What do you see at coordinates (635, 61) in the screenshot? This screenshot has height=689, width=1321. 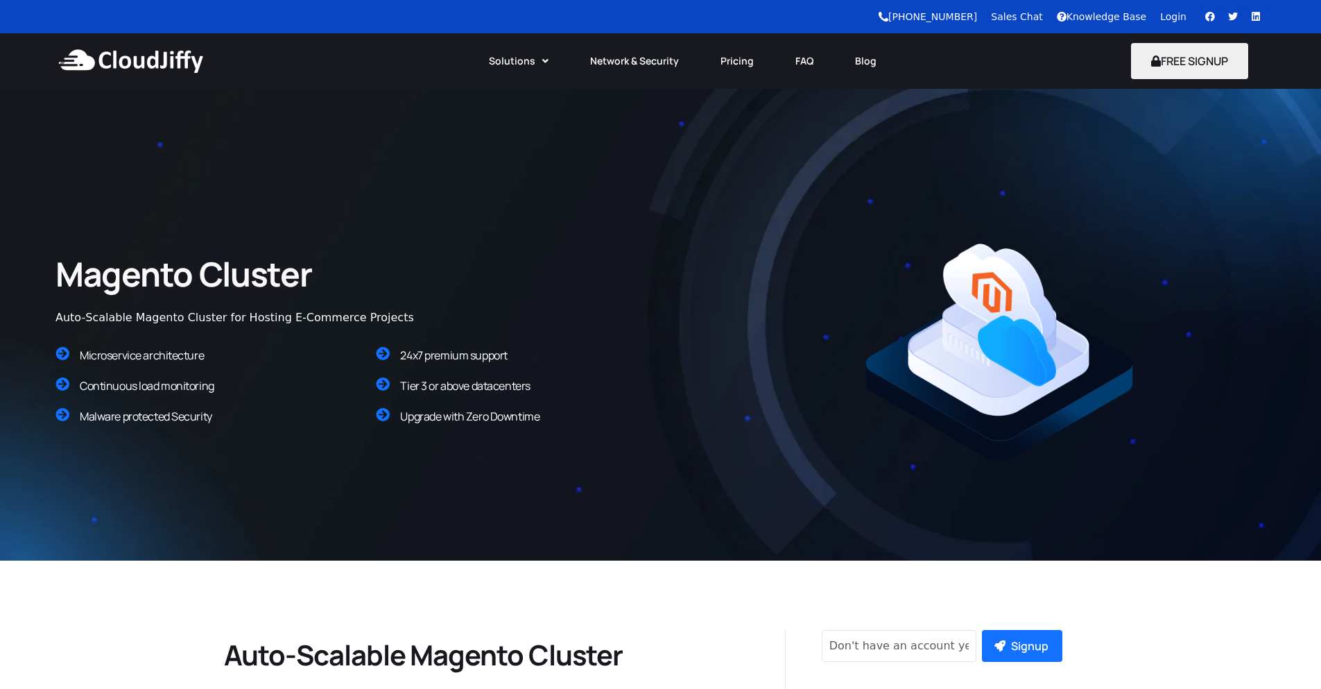 I see `a: Network & Security` at bounding box center [635, 61].